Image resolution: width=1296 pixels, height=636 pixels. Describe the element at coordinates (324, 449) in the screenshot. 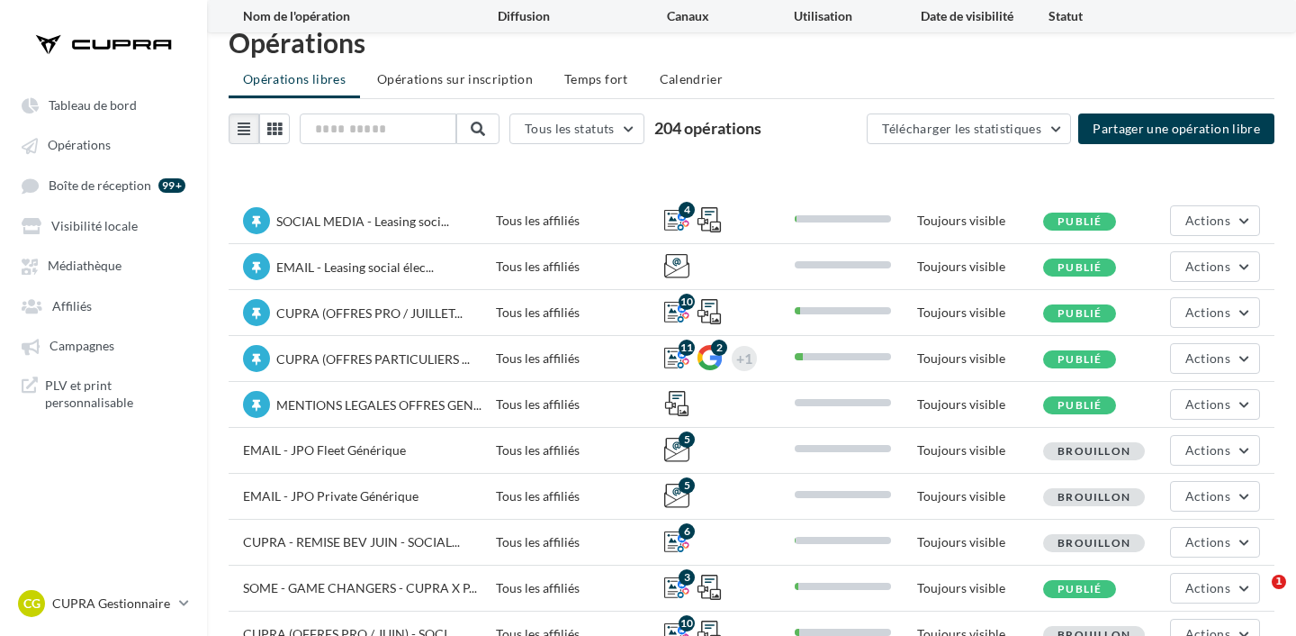

I see `span: EMAIL - JPO Fleet Générique` at that location.